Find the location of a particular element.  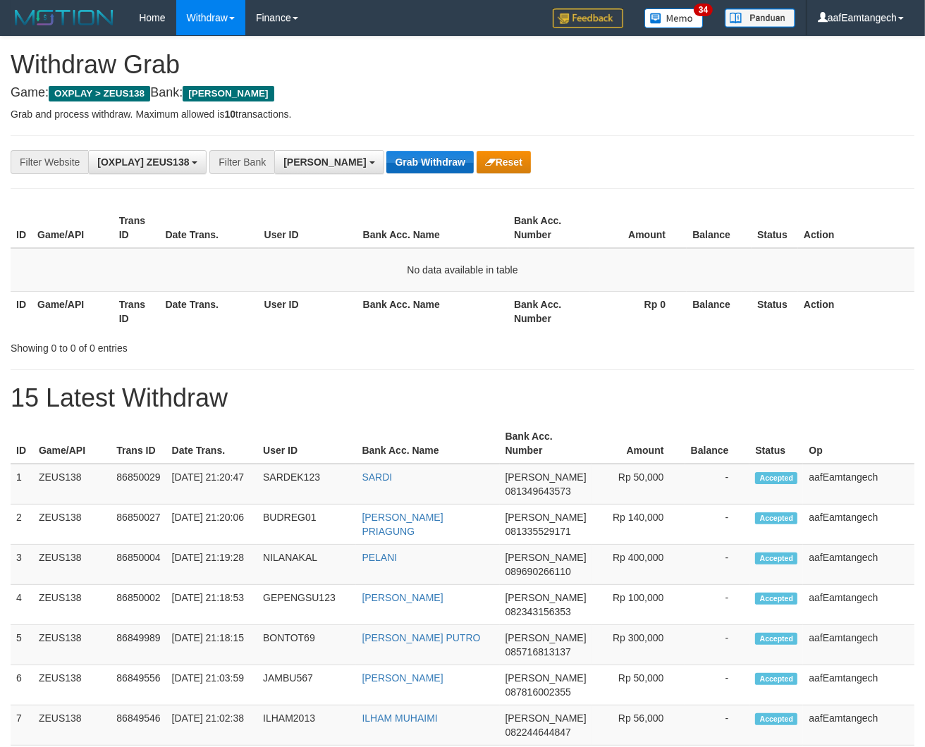

td: 86850004 is located at coordinates (138, 565).